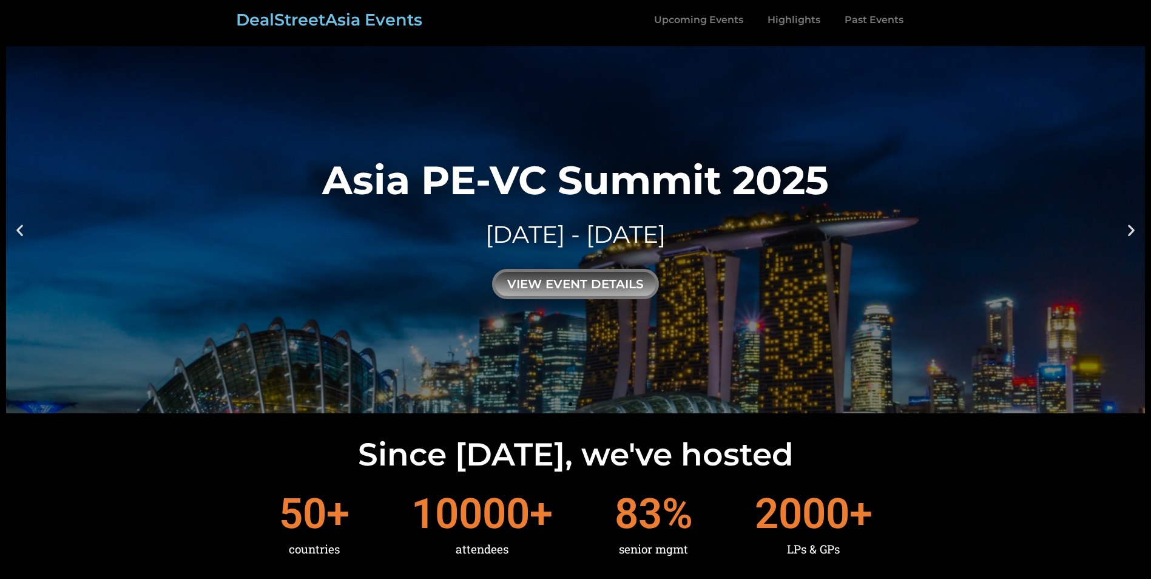 The width and height of the screenshot is (1151, 579). What do you see at coordinates (575, 284) in the screenshot?
I see `div: view event details` at bounding box center [575, 284].